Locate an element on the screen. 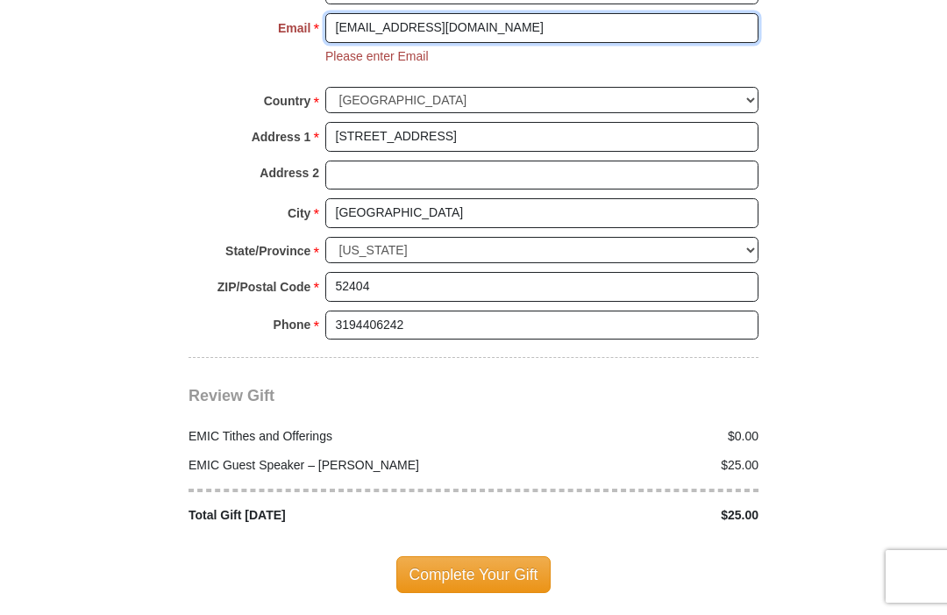 This screenshot has height=615, width=947. span: Review Gift is located at coordinates (231, 395).